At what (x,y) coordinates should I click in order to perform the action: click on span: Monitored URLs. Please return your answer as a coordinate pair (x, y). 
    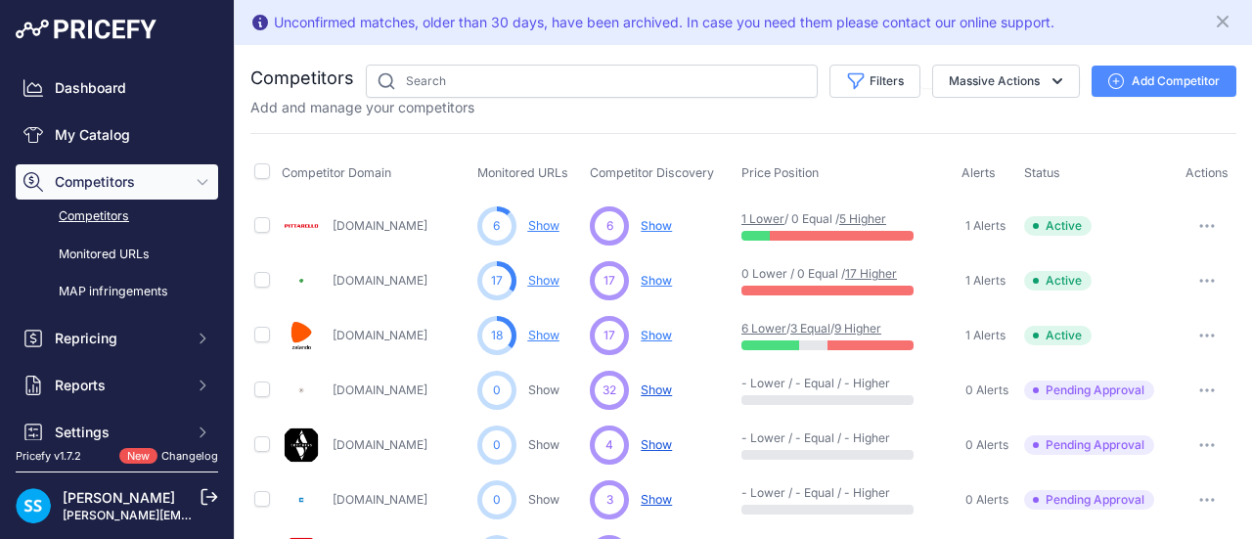
    Looking at the image, I should click on (522, 172).